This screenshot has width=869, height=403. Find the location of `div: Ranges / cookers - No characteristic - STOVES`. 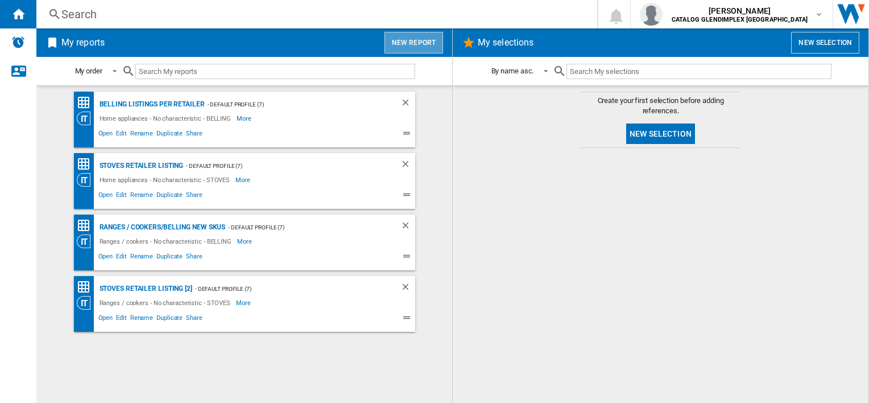

div: Ranges / cookers - No characteristic - STOVES is located at coordinates (167, 303).